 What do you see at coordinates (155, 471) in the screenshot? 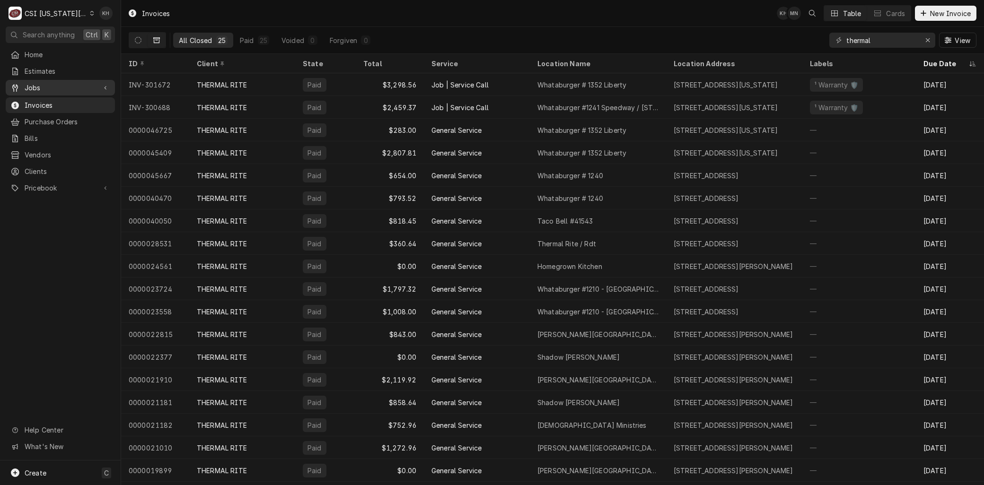
I see `div: 0000019899` at bounding box center [155, 471].